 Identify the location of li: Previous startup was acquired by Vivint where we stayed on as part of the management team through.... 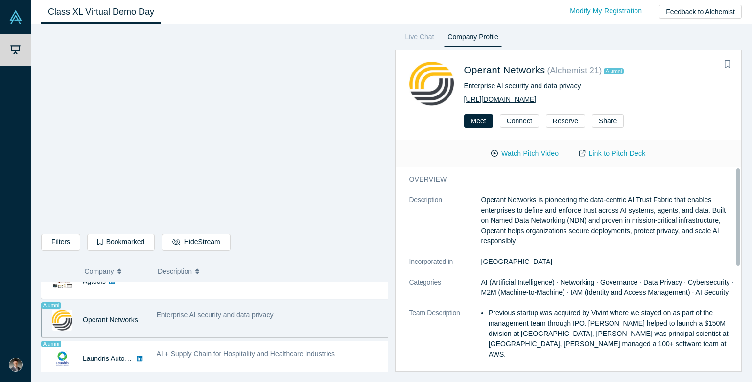
(611, 333).